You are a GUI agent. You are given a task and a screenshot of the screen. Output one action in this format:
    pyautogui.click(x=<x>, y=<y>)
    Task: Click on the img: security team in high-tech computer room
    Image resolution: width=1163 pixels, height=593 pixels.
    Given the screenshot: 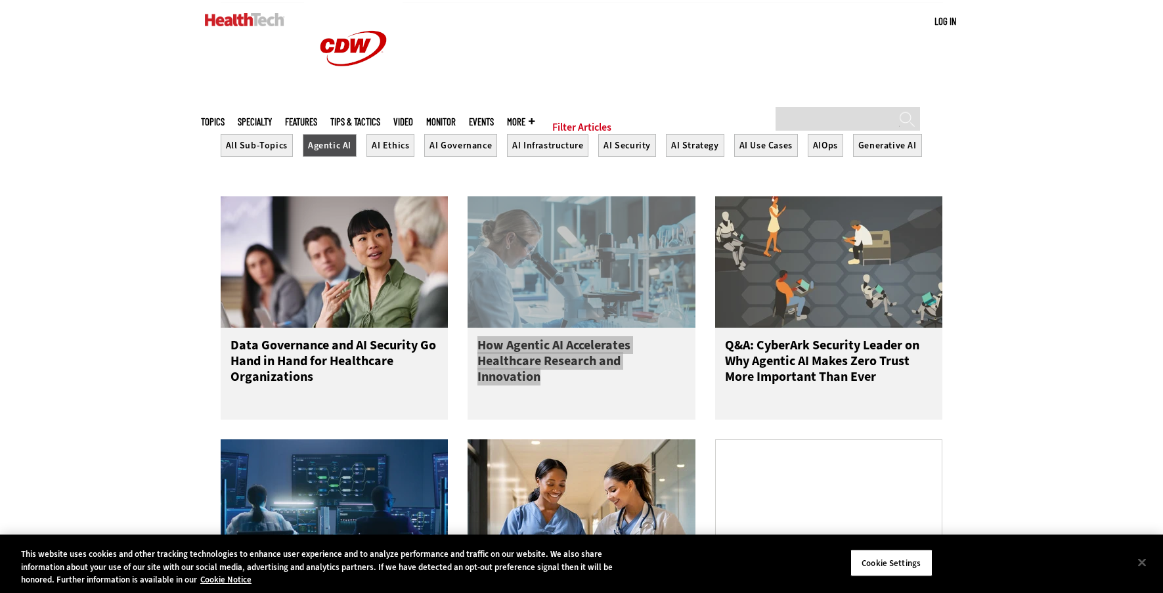 What is the action you would take?
    pyautogui.click(x=334, y=505)
    